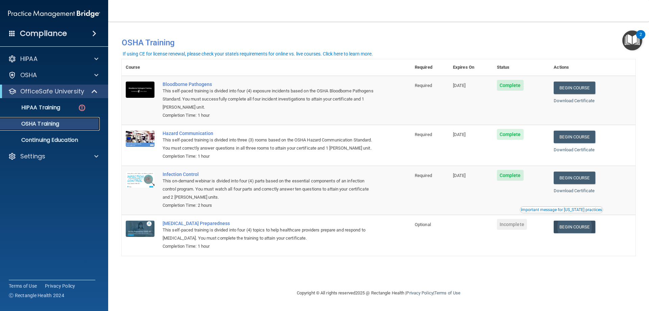  I want to click on a: Infection Control, so click(270, 174).